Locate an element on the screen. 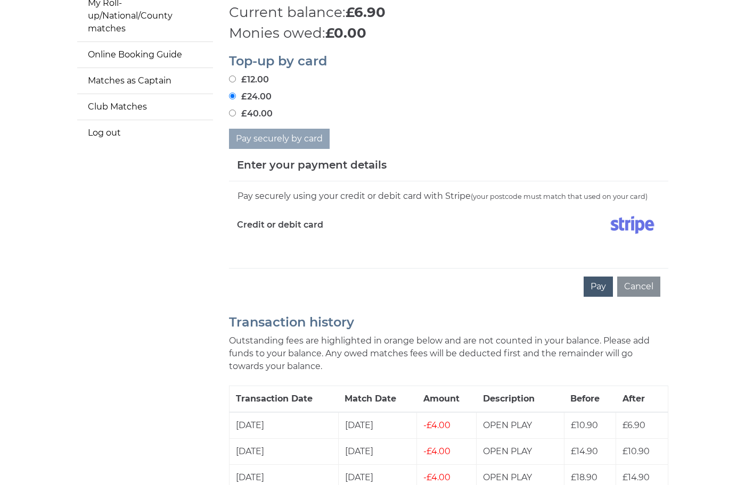 The width and height of the screenshot is (745, 485). p: Outstanding fees are highlighted in orange below and are not counted in your balance. Please add ... is located at coordinates (448, 354).